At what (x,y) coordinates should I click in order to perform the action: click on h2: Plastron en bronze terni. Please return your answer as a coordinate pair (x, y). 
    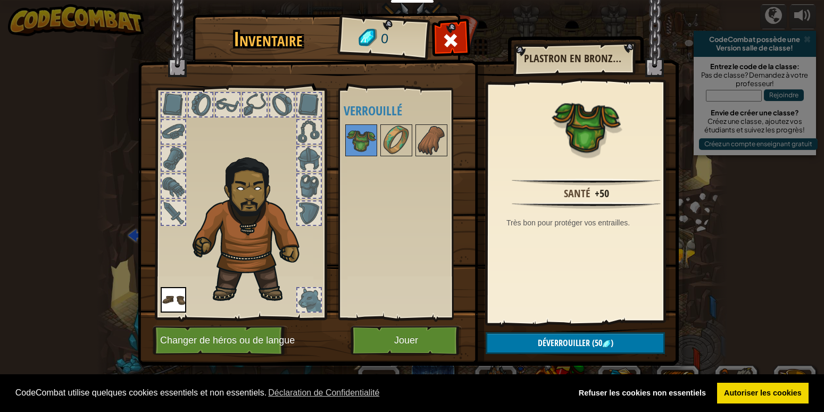
    Looking at the image, I should click on (574, 58).